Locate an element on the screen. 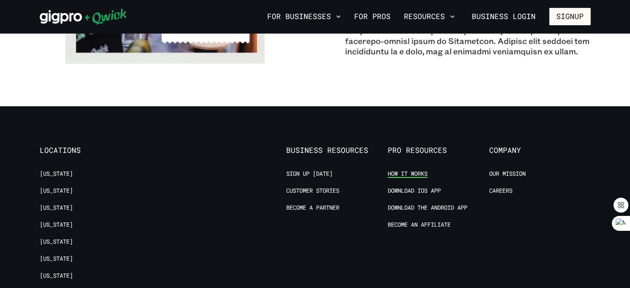 Image resolution: width=630 pixels, height=288 pixels. a: Download IOS App is located at coordinates (414, 191).